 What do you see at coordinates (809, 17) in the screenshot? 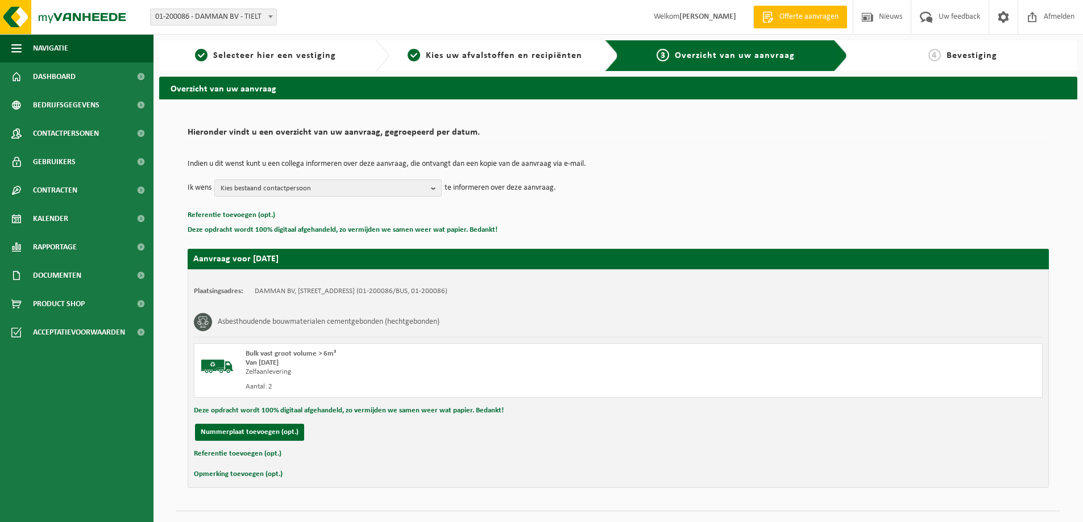
I see `span: Offerte aanvragen` at bounding box center [809, 17].